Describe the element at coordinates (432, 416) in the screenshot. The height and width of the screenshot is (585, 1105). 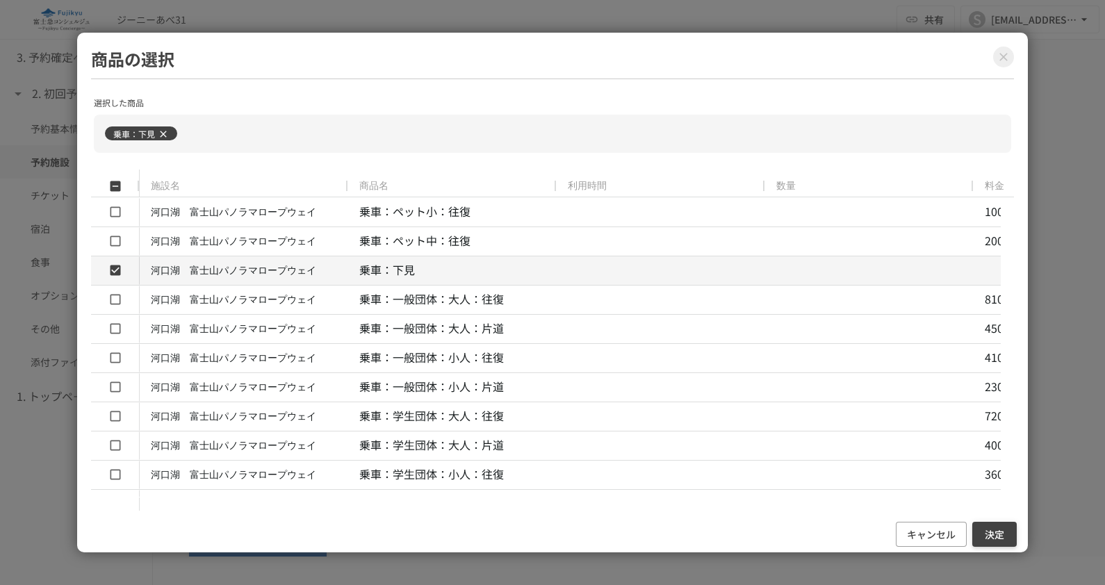
I see `p: 乗車：学生団体：大人：往復` at that location.